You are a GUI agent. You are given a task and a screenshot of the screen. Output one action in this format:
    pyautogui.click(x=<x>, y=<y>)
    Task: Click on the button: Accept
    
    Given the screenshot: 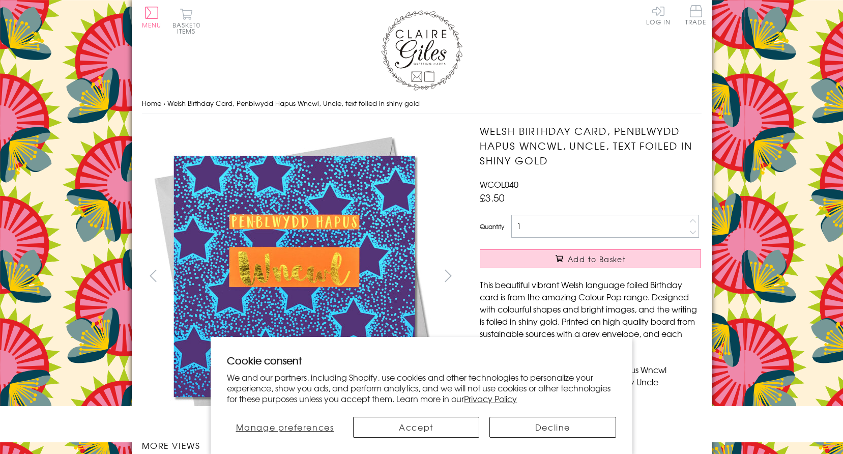 What is the action you would take?
    pyautogui.click(x=416, y=427)
    